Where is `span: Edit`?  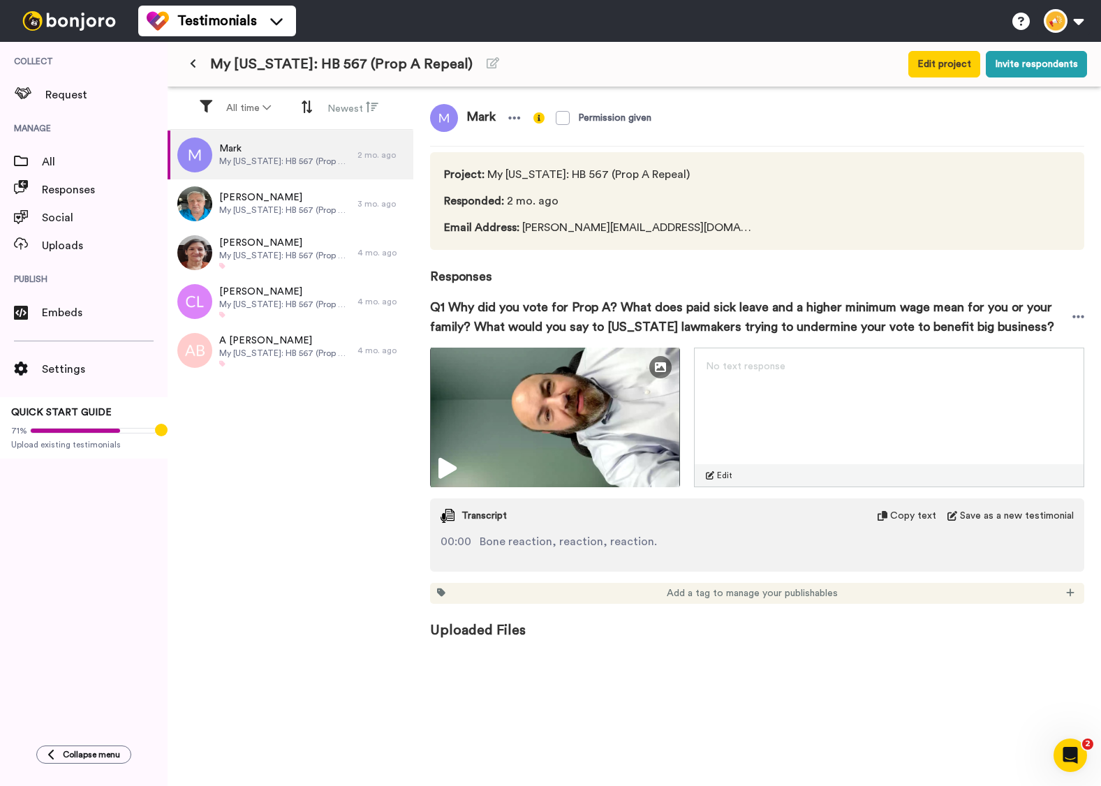 span: Edit is located at coordinates (725, 476).